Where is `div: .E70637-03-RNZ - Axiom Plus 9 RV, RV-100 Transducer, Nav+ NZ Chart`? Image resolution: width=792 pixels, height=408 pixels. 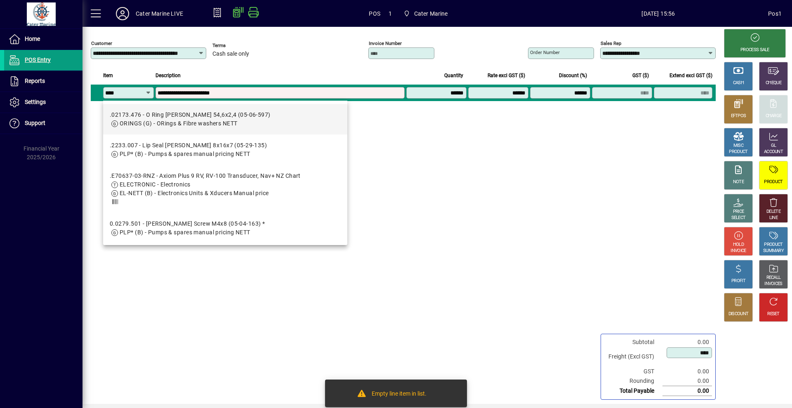 div: .E70637-03-RNZ - Axiom Plus 9 RV, RV-100 Transducer, Nav+ NZ Chart is located at coordinates (205, 176).